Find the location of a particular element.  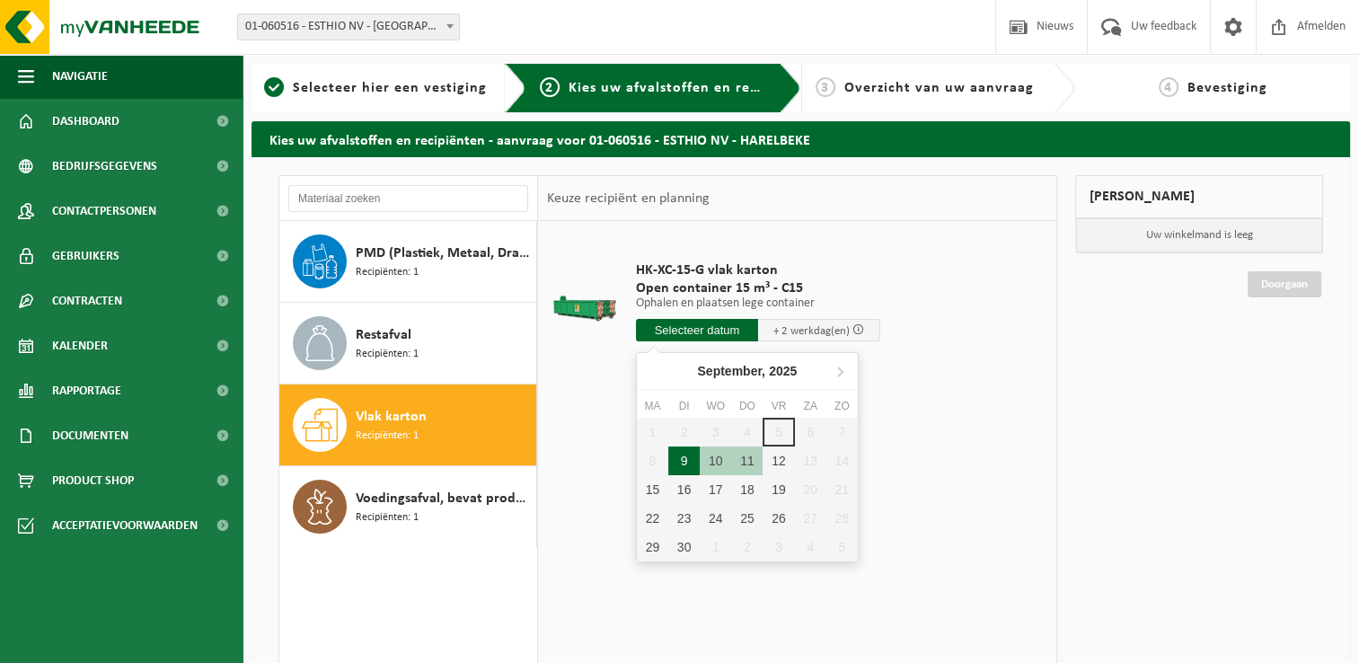

div: zo is located at coordinates (842, 406).